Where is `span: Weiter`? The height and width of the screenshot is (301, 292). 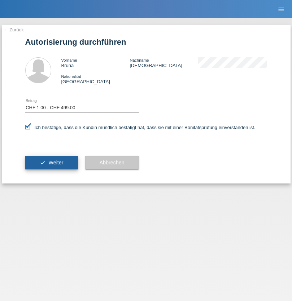
span: Weiter is located at coordinates (56, 163).